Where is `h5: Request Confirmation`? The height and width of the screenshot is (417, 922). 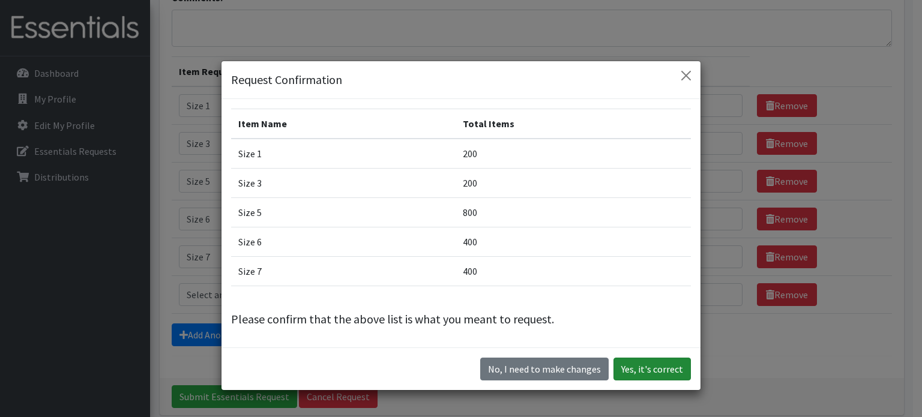 h5: Request Confirmation is located at coordinates (286, 80).